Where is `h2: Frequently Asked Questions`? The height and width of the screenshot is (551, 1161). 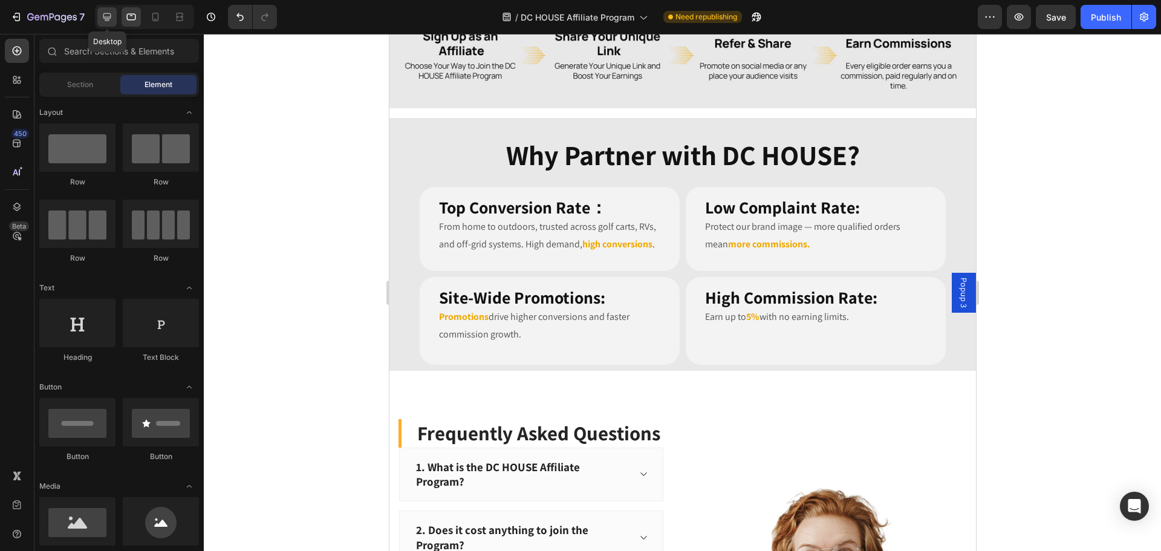 h2: Frequently Asked Questions is located at coordinates (151, 399).